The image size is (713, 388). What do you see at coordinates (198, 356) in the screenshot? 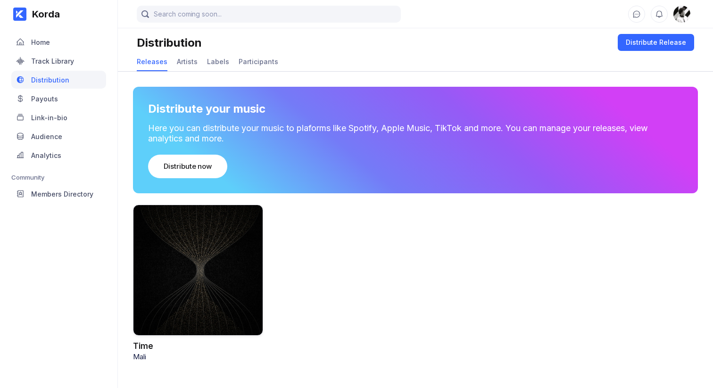
I see `div: Mali` at bounding box center [198, 356].